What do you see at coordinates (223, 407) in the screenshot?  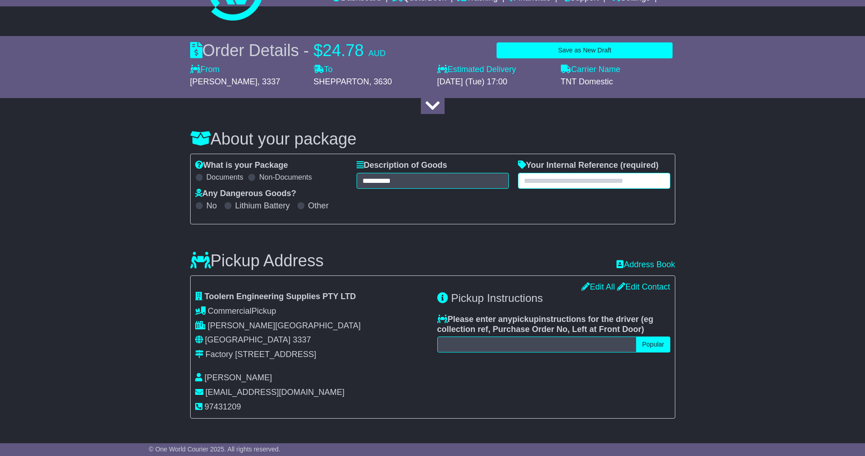 I see `span: 97431209` at bounding box center [223, 407].